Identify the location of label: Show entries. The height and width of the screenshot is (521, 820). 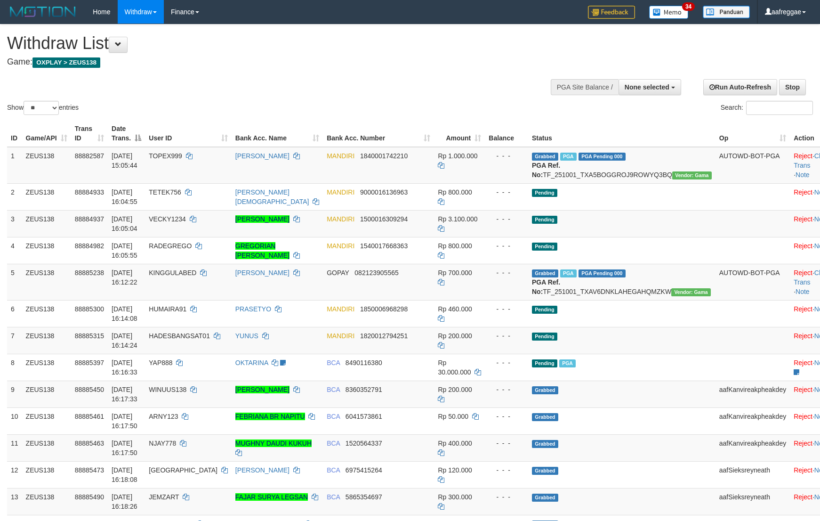
(43, 108).